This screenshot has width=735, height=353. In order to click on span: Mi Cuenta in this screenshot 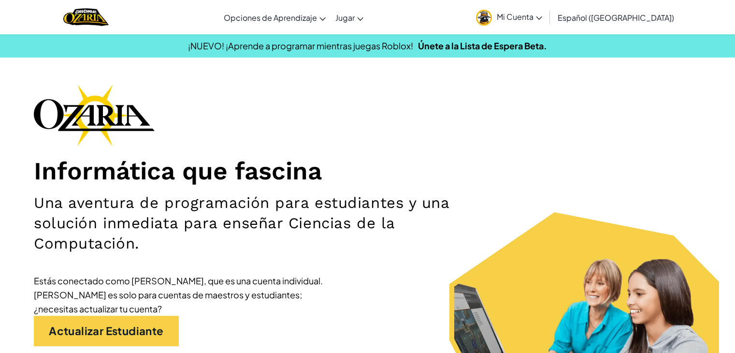, I will do `click(519, 16)`.